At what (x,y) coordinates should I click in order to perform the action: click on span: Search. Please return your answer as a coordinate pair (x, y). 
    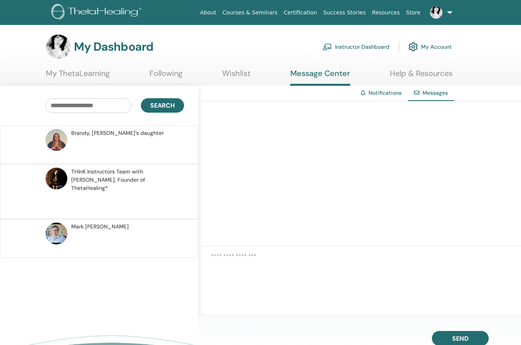
    Looking at the image, I should click on (162, 105).